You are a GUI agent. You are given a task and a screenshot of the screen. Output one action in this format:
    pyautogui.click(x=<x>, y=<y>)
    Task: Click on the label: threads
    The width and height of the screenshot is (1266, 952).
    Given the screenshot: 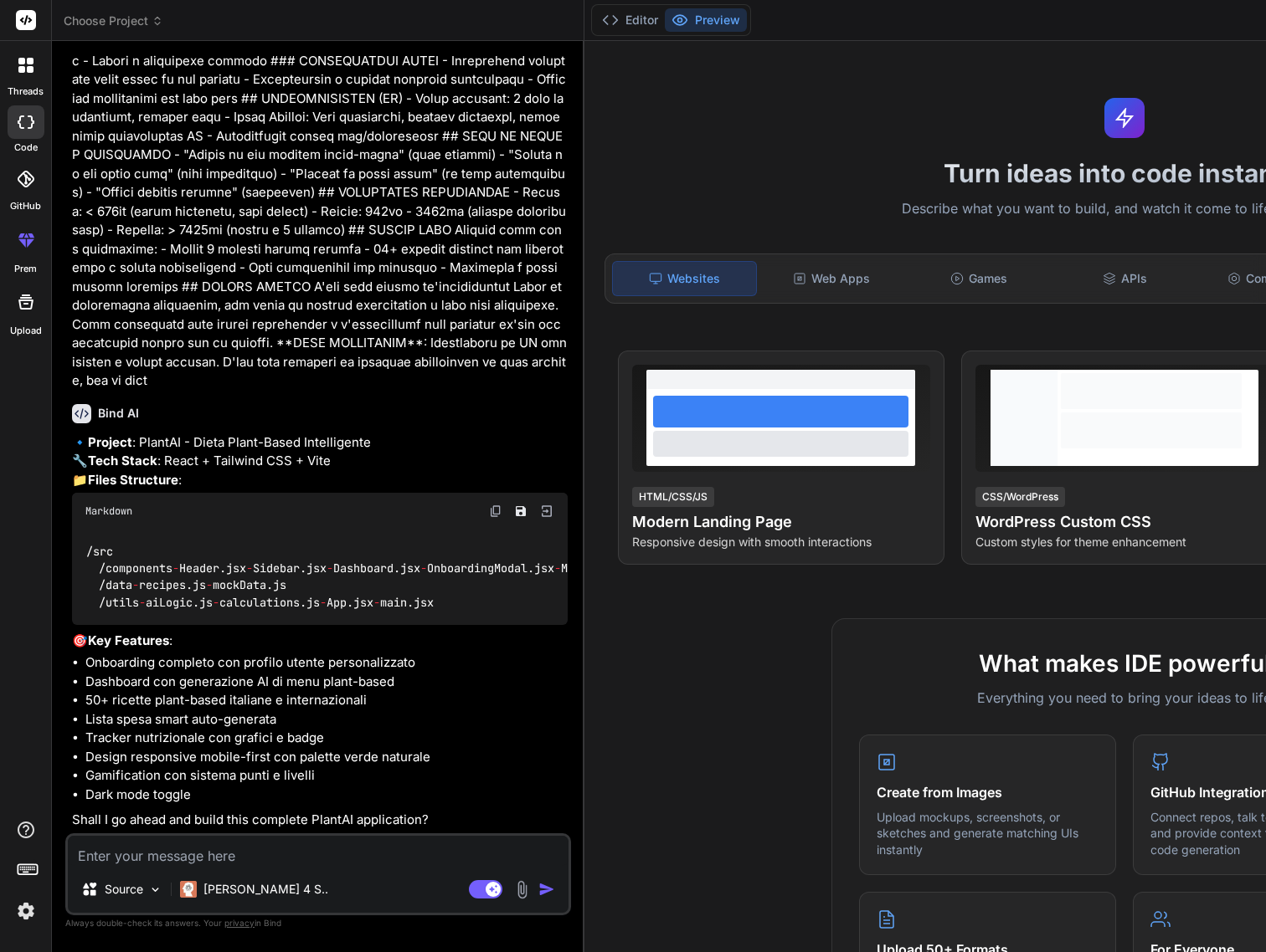 What is the action you would take?
    pyautogui.click(x=25, y=91)
    